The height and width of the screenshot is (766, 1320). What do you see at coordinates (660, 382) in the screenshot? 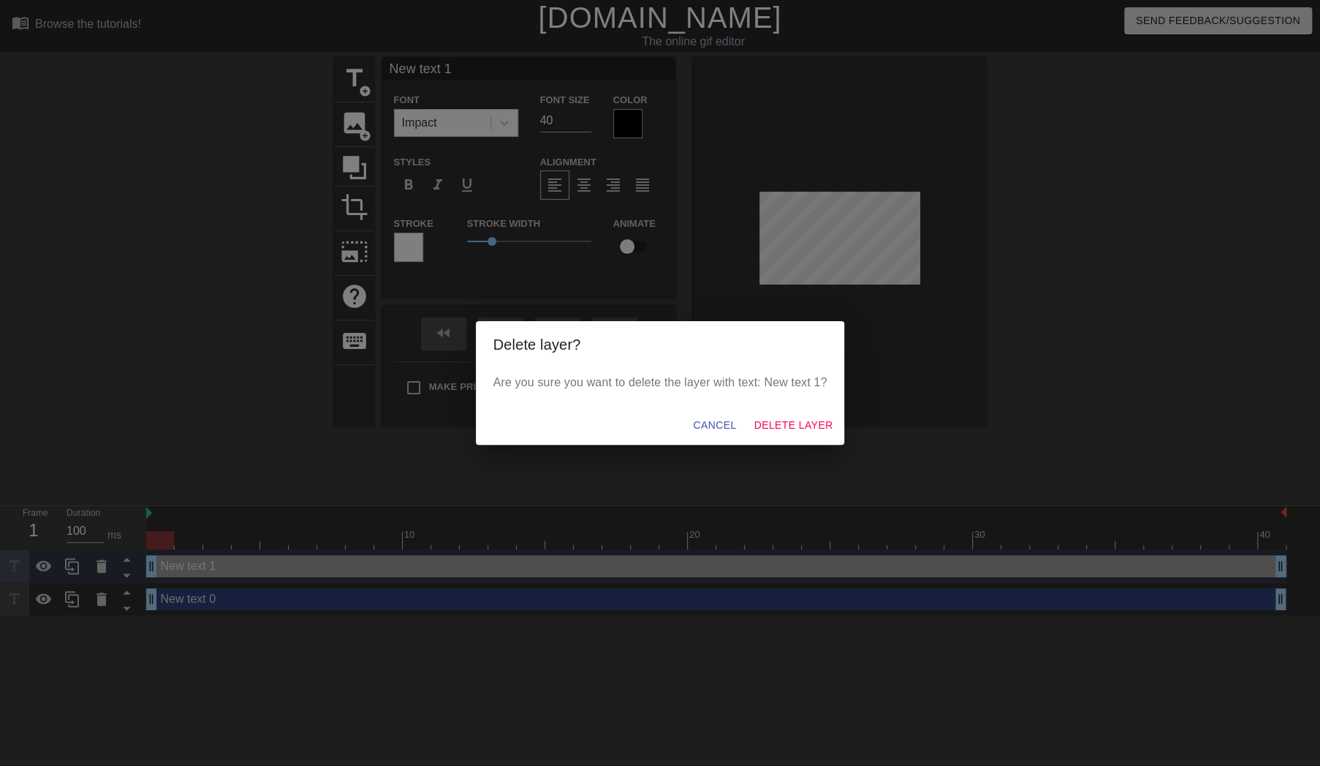
I see `p: Are you sure you want to delete the layer with text: New text 1?` at bounding box center [660, 382].